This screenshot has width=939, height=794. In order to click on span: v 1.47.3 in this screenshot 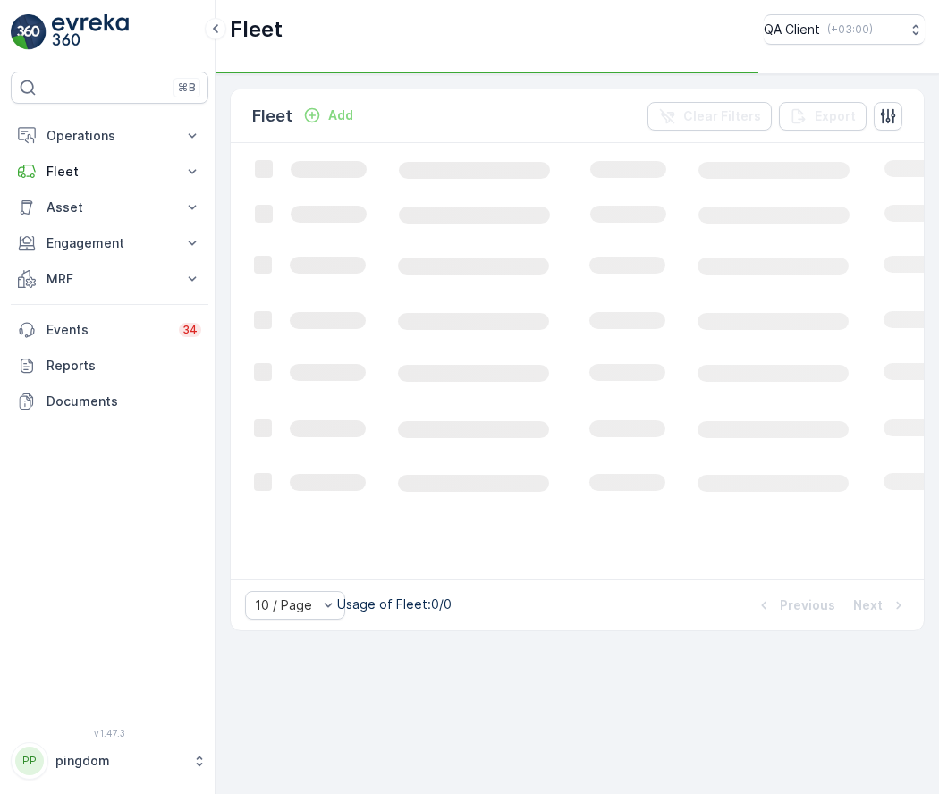, I will do `click(109, 734)`.